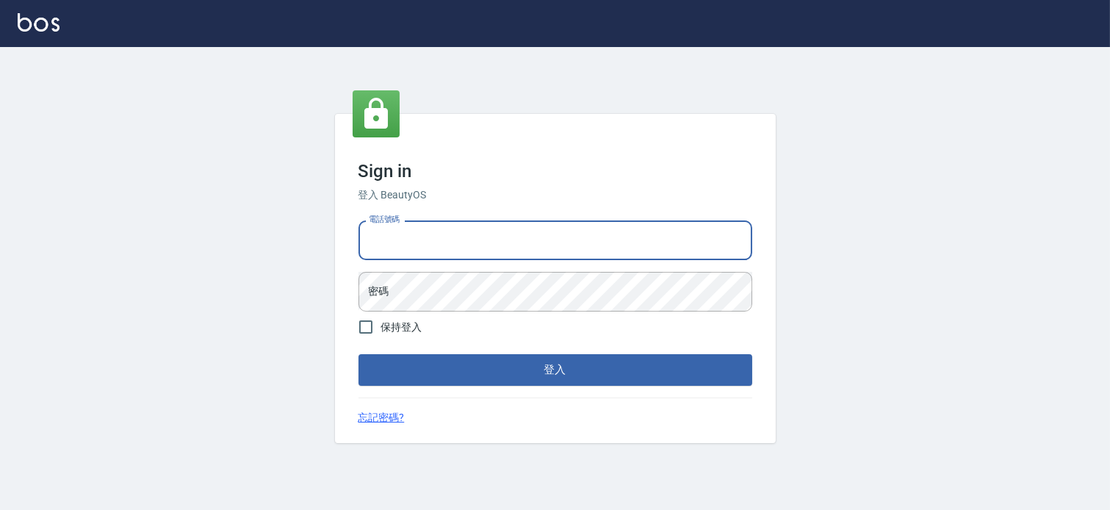  I want to click on h3: Sign in, so click(556, 171).